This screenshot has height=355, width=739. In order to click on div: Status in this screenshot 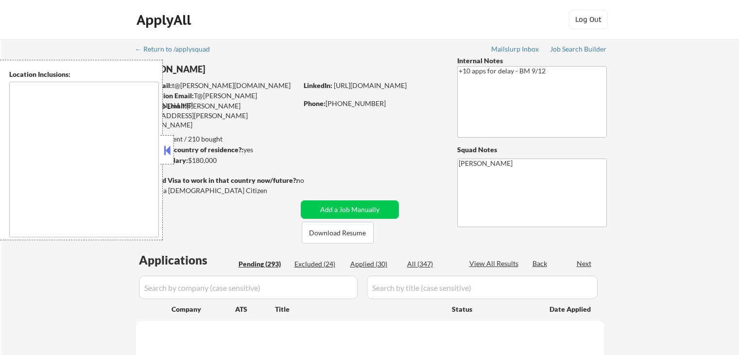, I will do `click(494, 309)`.